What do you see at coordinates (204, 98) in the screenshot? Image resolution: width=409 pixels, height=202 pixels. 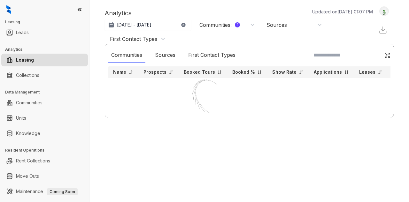 I see `img: Loader` at bounding box center [204, 98].